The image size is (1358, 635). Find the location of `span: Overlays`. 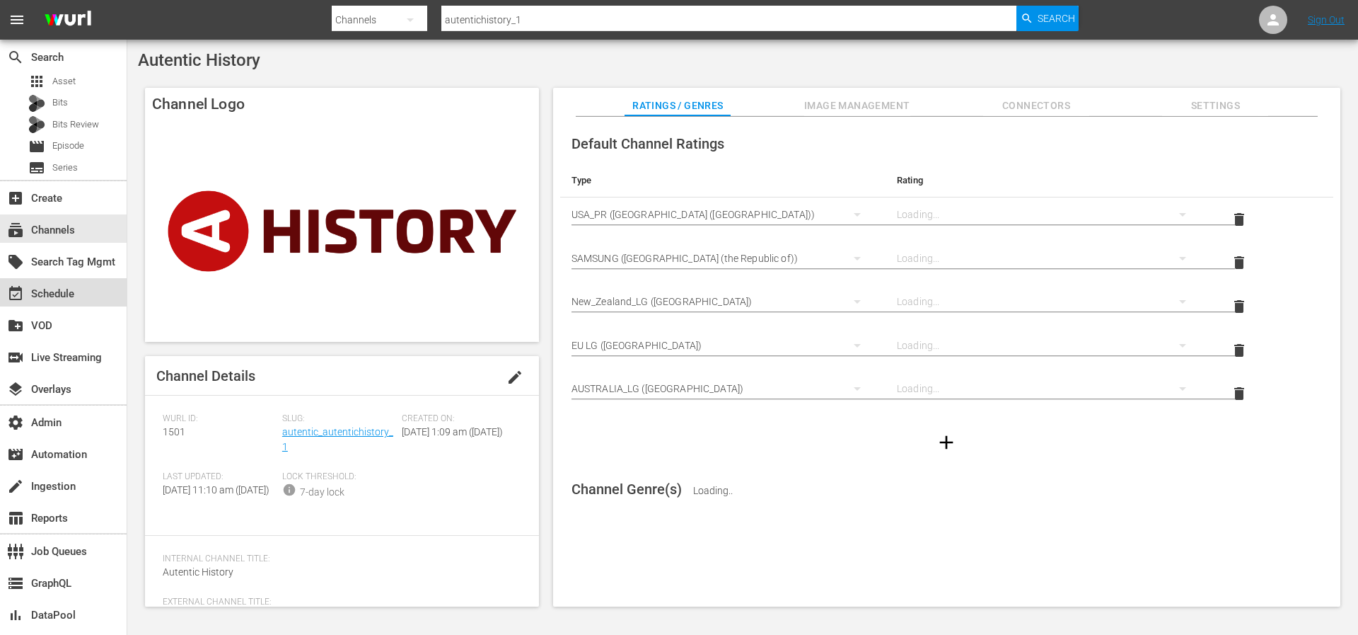

span: Overlays is located at coordinates (16, 389).